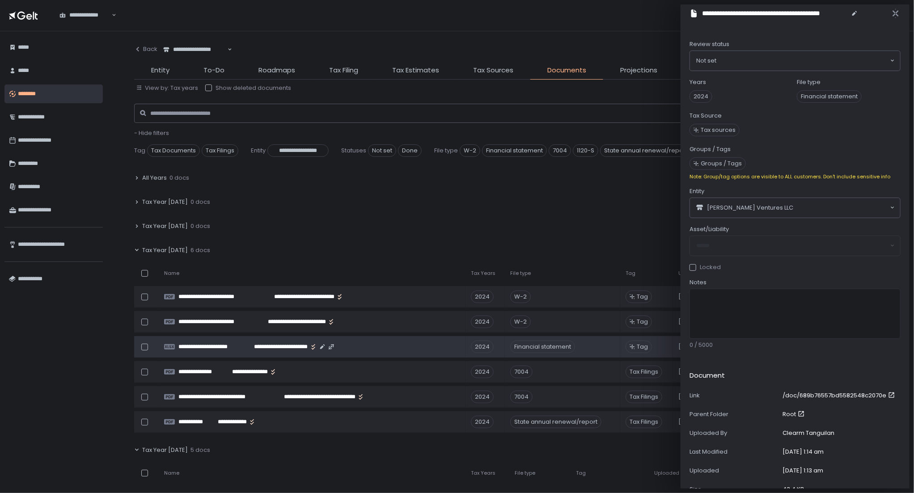 The height and width of the screenshot is (493, 914). I want to click on span: Tax Sources, so click(493, 70).